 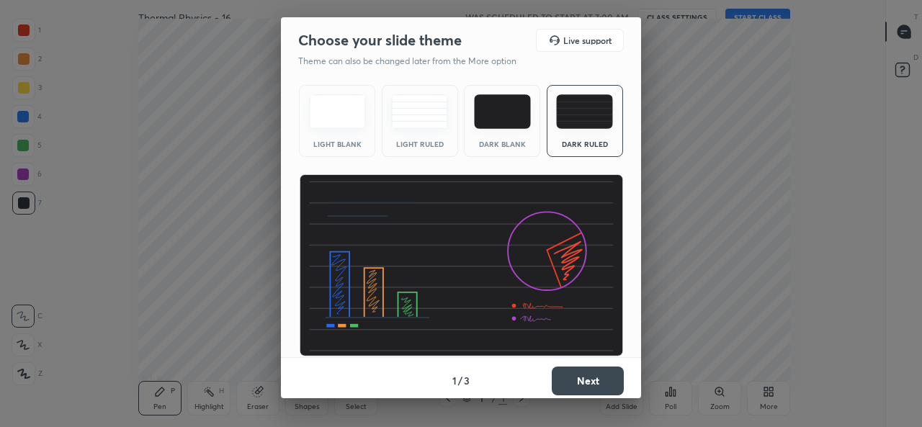 I want to click on h5: Live support, so click(x=587, y=40).